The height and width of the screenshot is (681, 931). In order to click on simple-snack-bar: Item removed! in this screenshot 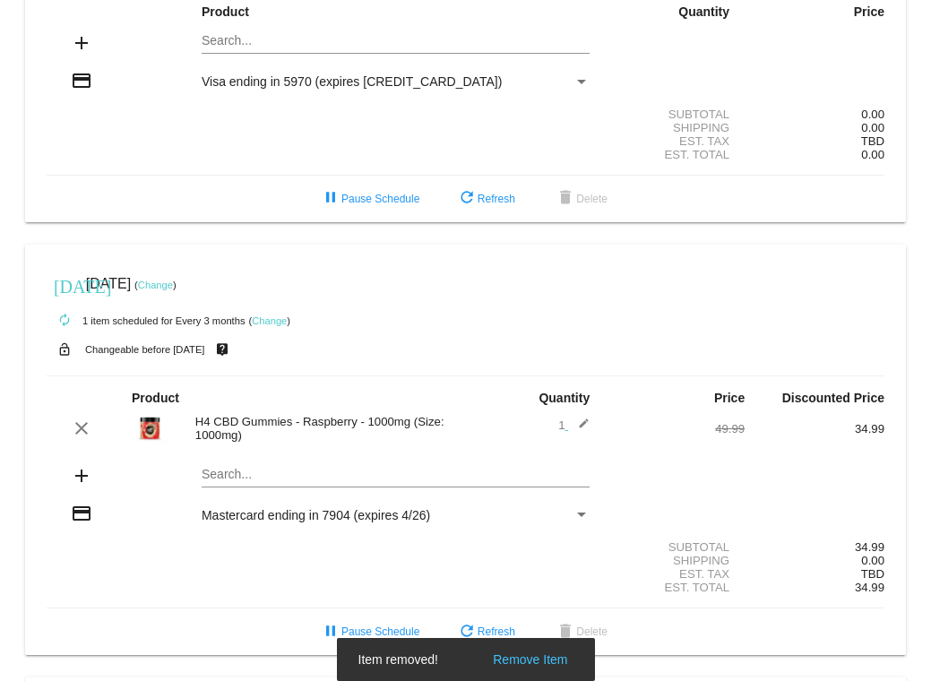, I will do `click(466, 659)`.